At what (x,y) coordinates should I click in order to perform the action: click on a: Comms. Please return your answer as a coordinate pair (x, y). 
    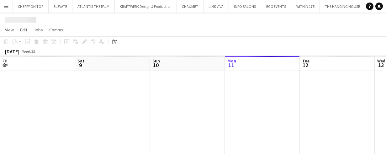
    Looking at the image, I should click on (56, 30).